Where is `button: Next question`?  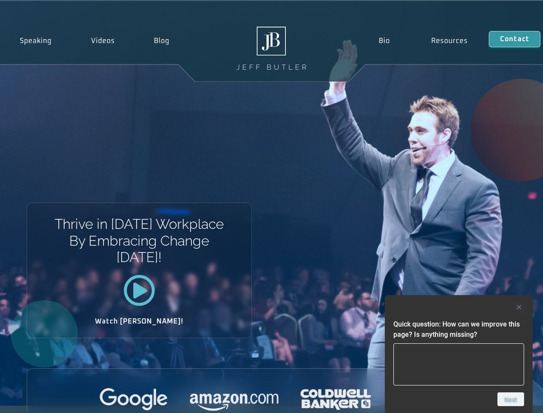 button: Next question is located at coordinates (510, 399).